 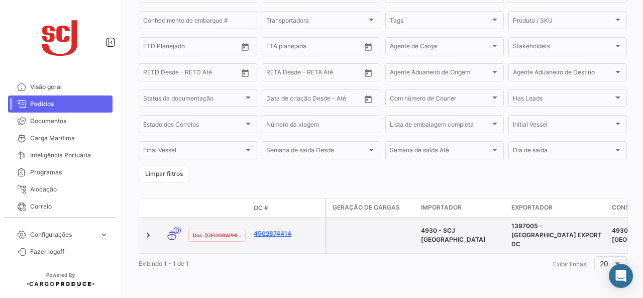 I want to click on a: Expand/Collapse Row, so click(x=148, y=235).